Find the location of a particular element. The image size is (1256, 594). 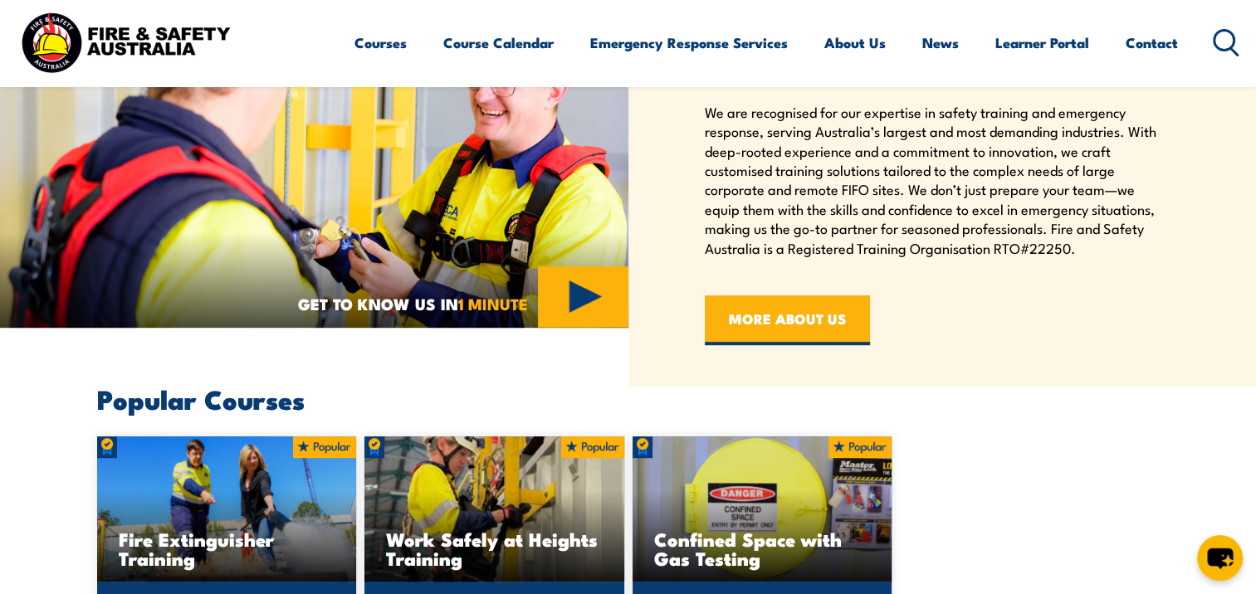

span: GET TO KNOW US IN is located at coordinates (412, 304).